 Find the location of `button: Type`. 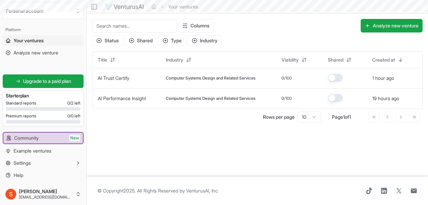

button: Type is located at coordinates (172, 41).